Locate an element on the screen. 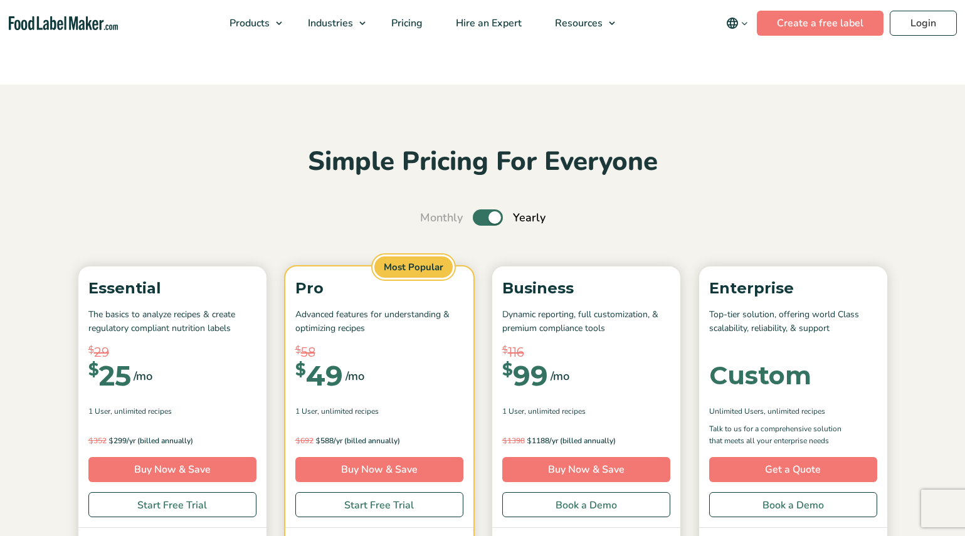 The width and height of the screenshot is (965, 536). p: Business is located at coordinates (587, 289).